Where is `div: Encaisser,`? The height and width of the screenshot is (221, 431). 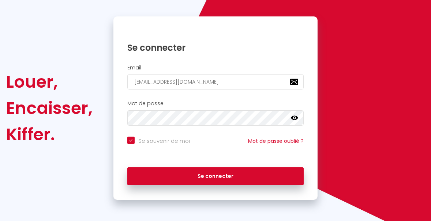 div: Encaisser, is located at coordinates (49, 108).